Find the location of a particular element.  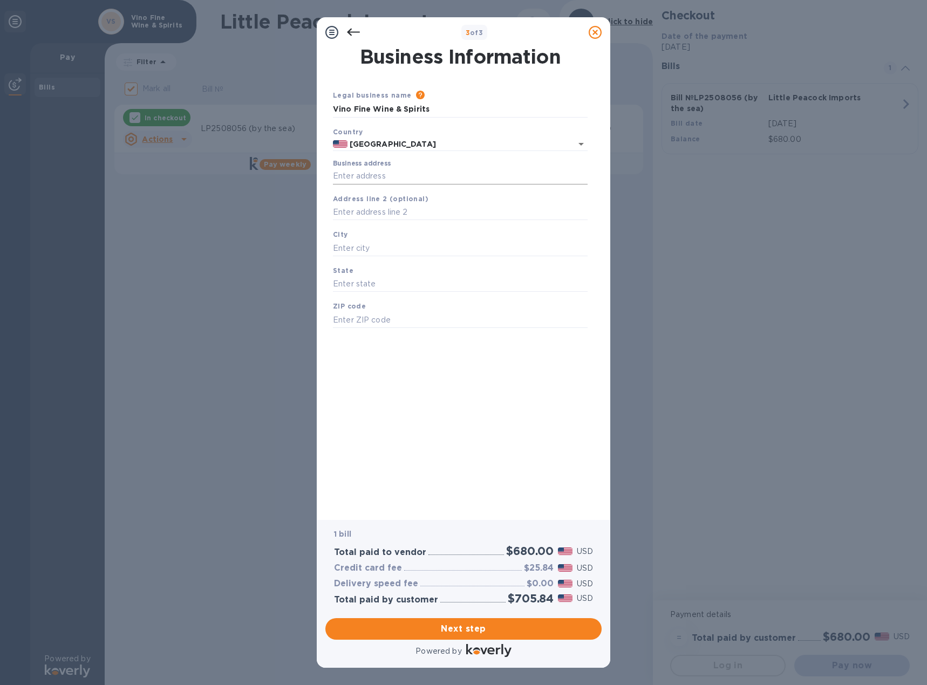

h2: $680.00 is located at coordinates (530, 551).